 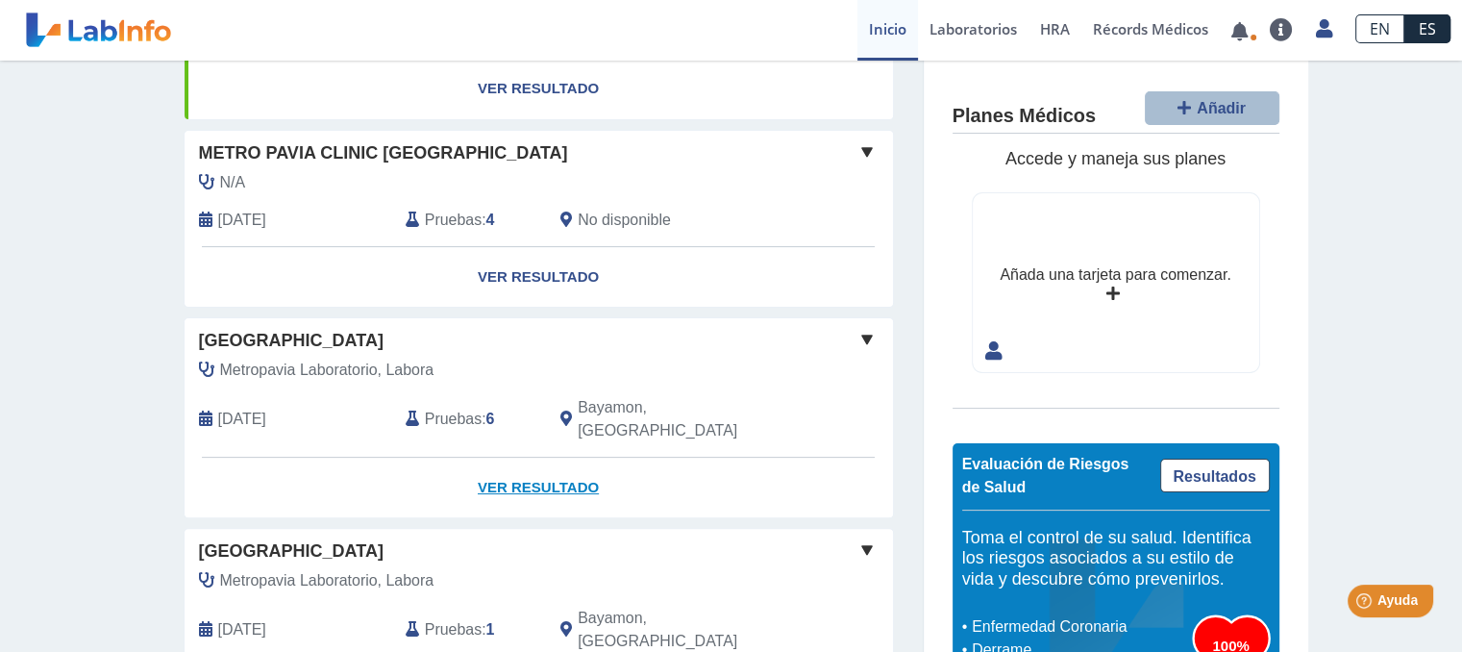 What do you see at coordinates (1379, 29) in the screenshot?
I see `a: EN` at bounding box center [1379, 29].